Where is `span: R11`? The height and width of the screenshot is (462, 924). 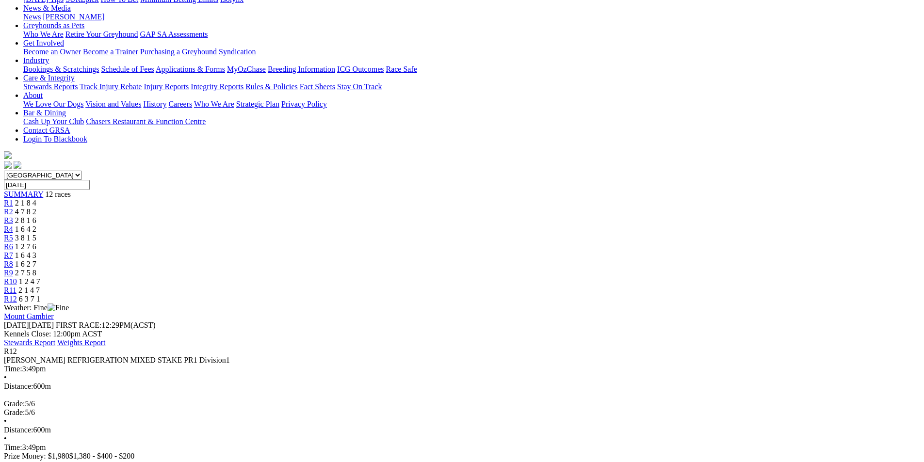 span: R11 is located at coordinates (10, 290).